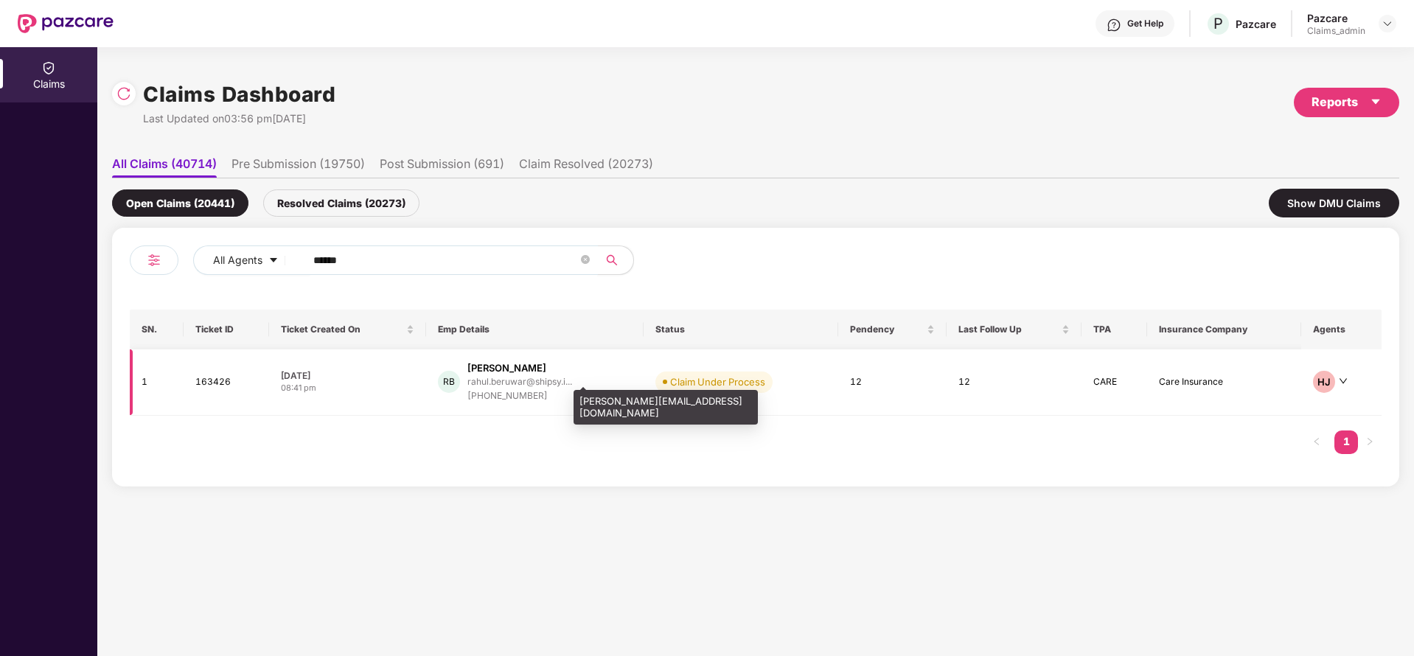 The image size is (1414, 656). Describe the element at coordinates (226, 330) in the screenshot. I see `th: Ticket ID` at that location.